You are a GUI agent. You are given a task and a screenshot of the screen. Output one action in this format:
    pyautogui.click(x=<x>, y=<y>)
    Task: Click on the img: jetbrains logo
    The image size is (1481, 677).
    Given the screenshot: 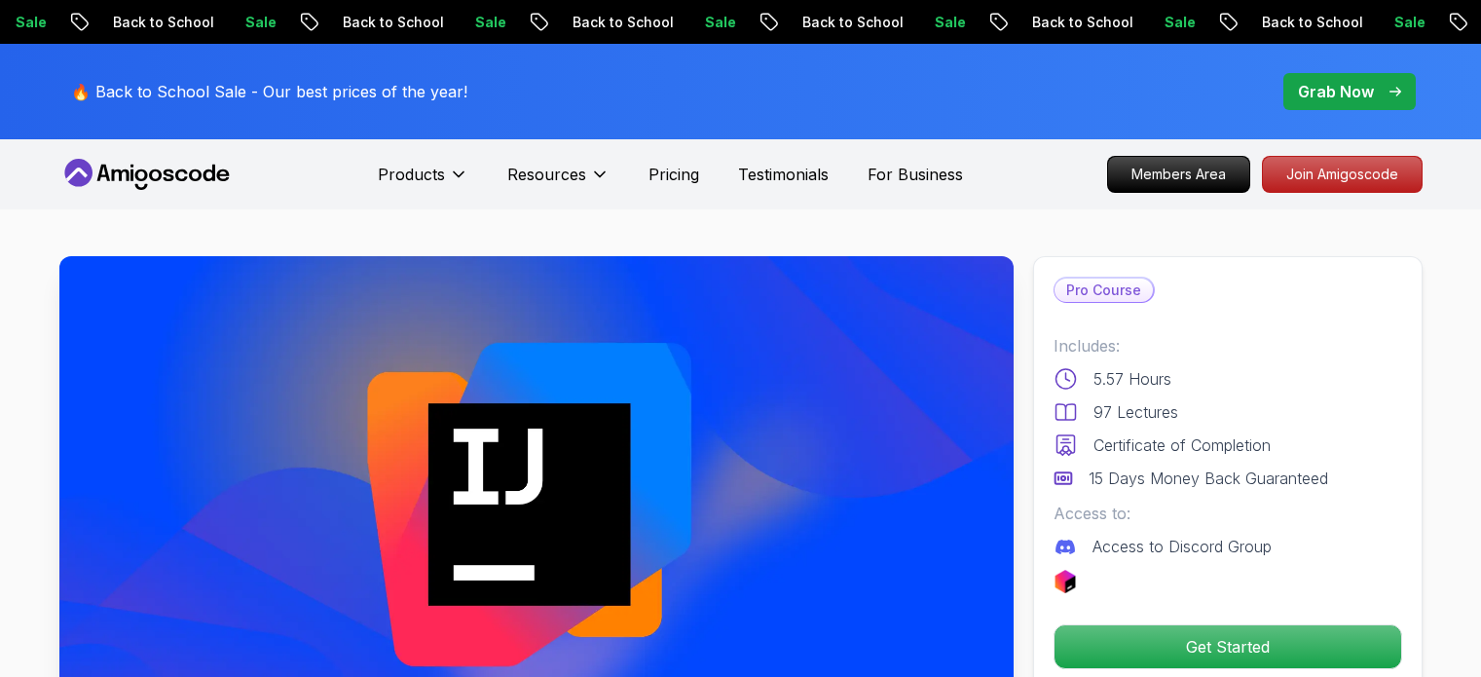 What is the action you would take?
    pyautogui.click(x=1065, y=581)
    